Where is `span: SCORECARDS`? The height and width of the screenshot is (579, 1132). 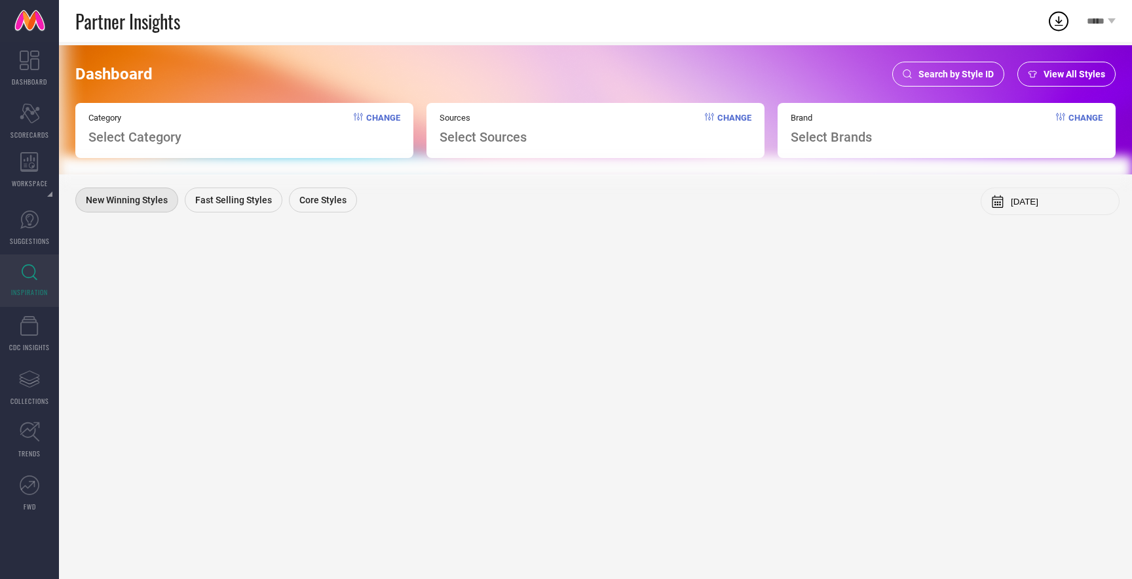 span: SCORECARDS is located at coordinates (29, 134).